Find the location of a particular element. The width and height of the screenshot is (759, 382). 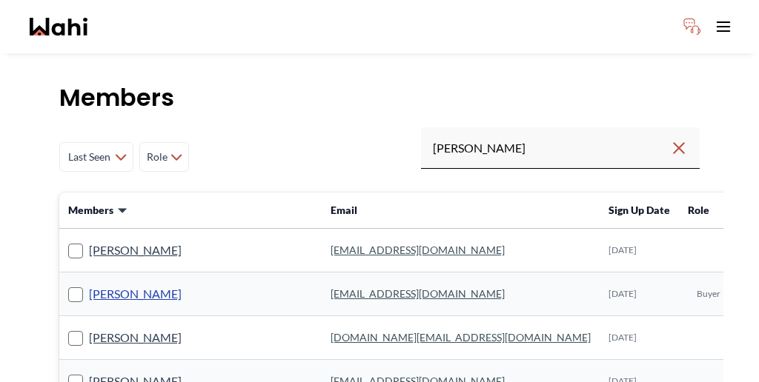

span: Sign Up Date is located at coordinates (639, 210).